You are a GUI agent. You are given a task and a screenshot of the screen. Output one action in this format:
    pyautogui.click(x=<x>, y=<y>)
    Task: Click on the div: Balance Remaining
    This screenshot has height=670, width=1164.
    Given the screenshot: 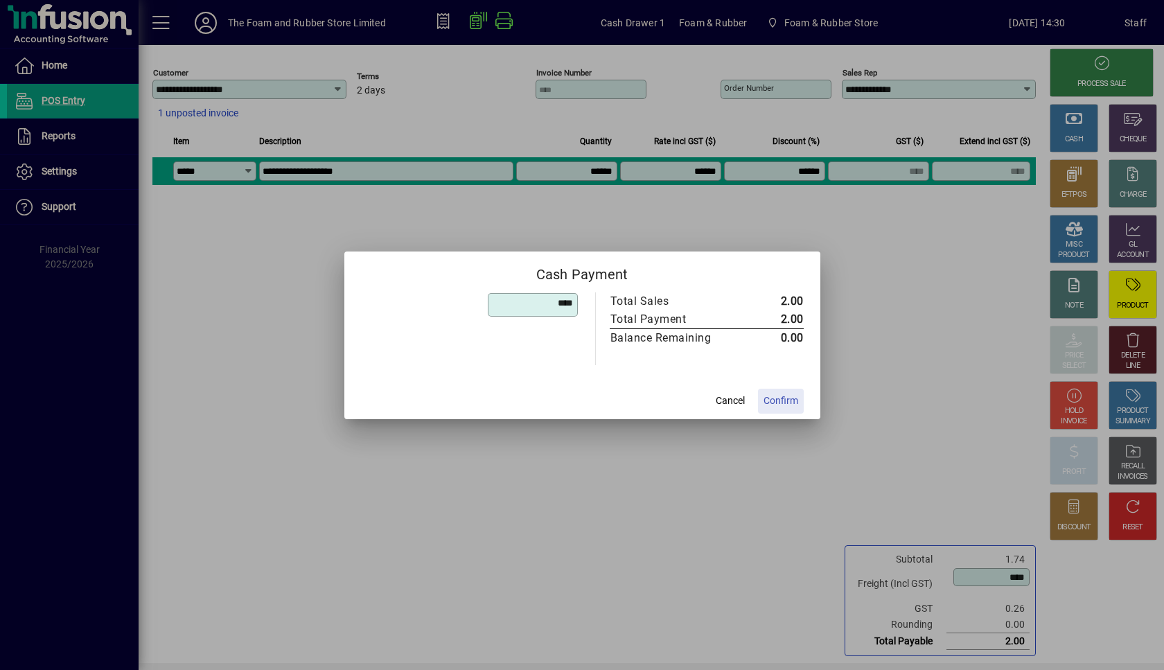 What is the action you would take?
    pyautogui.click(x=668, y=338)
    